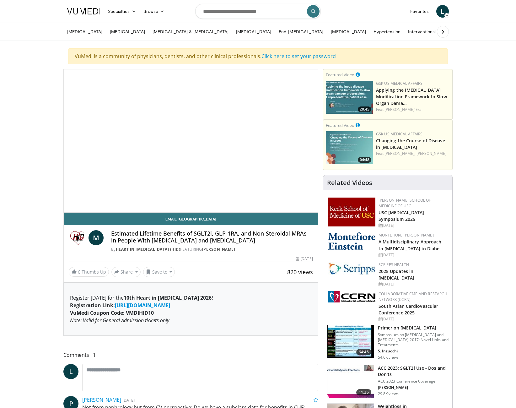  I want to click on img: 9b11da17-84cb-43c8-bb1f-86317c752f50.png.150x105_q85_crop-smart_upscale.jpg, so click(350, 97).